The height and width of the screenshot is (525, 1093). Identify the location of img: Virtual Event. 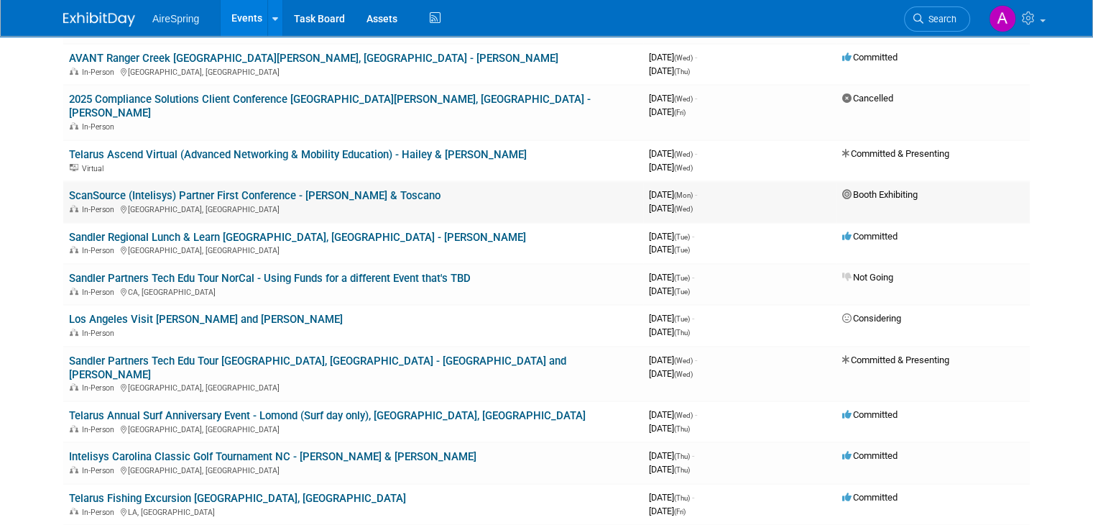
(74, 168).